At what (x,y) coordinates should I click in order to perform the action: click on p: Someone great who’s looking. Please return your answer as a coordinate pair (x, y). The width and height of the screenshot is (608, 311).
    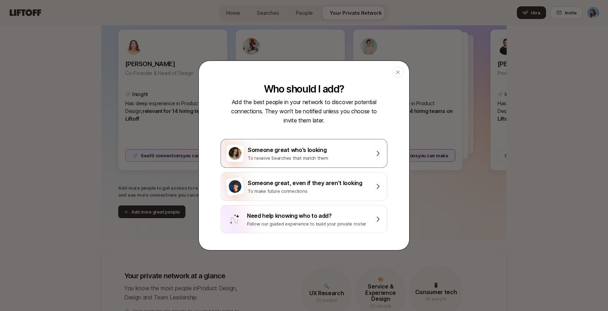
    Looking at the image, I should click on (309, 150).